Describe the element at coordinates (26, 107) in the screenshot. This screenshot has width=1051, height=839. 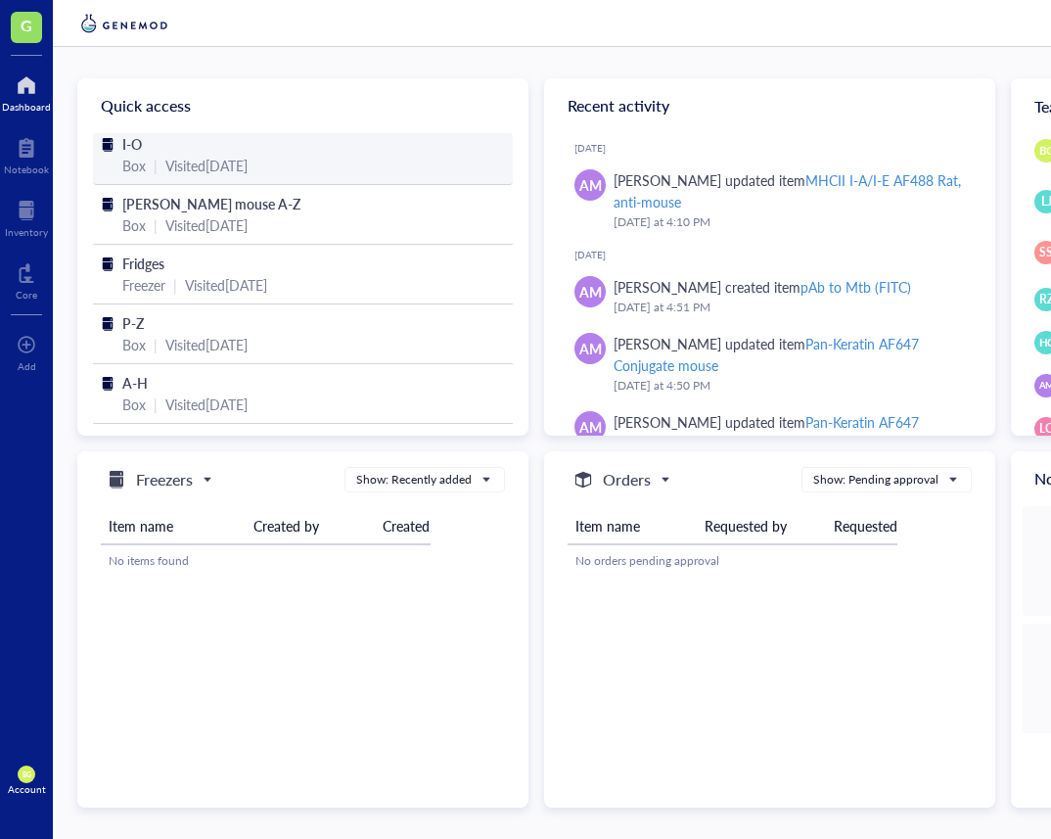
I see `div: Dashboard` at that location.